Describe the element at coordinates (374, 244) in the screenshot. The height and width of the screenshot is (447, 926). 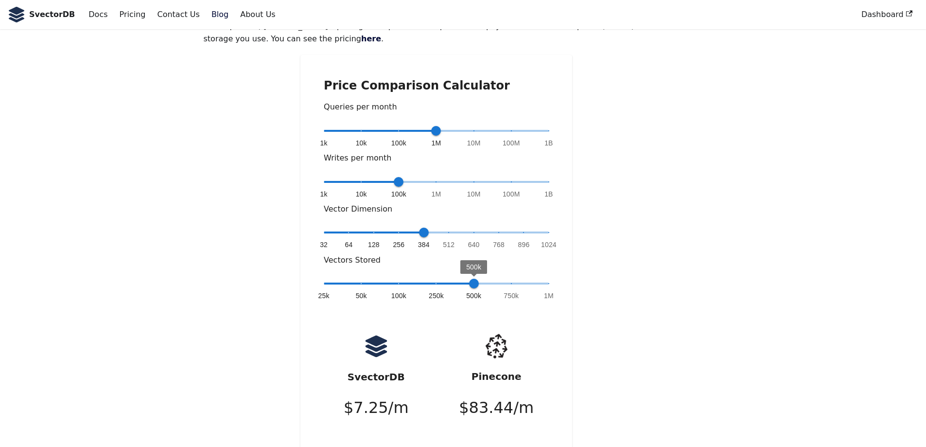
I see `span: 128` at that location.